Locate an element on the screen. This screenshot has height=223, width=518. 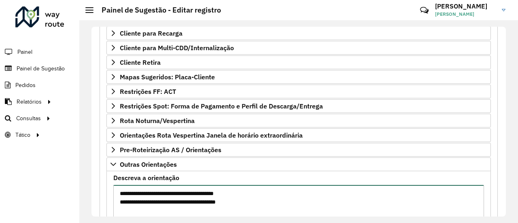
a: Restrições FF: ACT is located at coordinates (299, 91).